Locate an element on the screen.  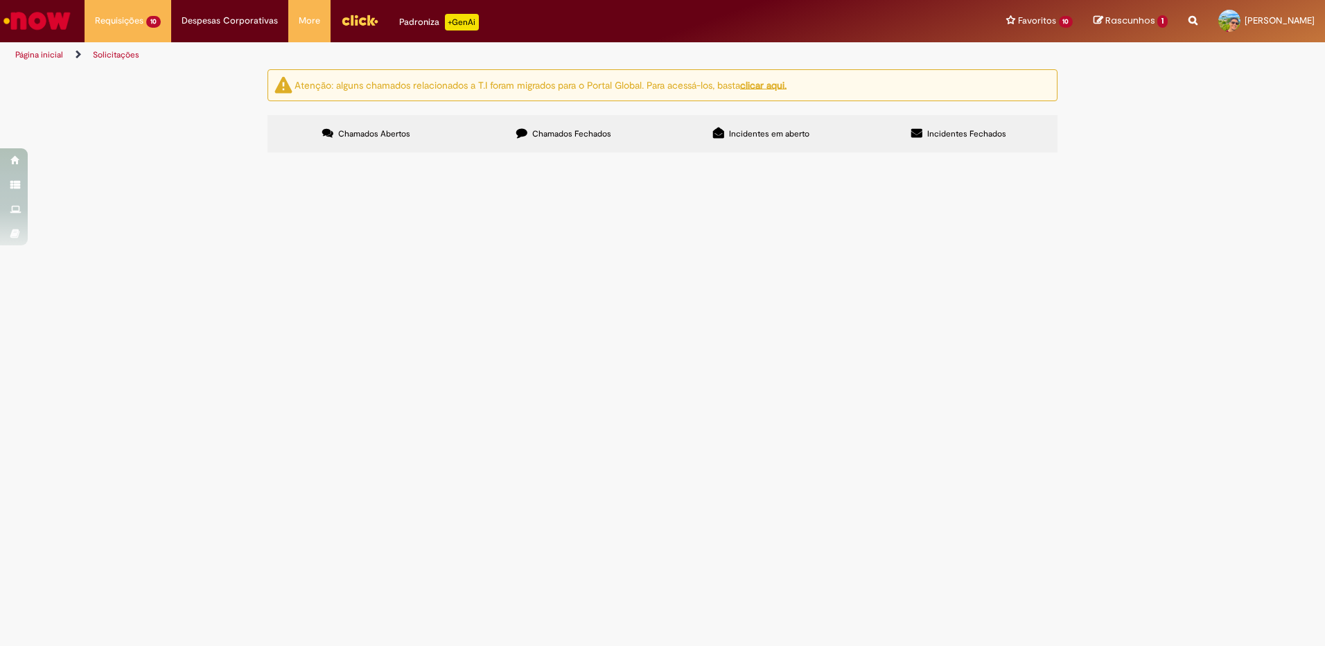
p: +GenAi is located at coordinates (462, 22).